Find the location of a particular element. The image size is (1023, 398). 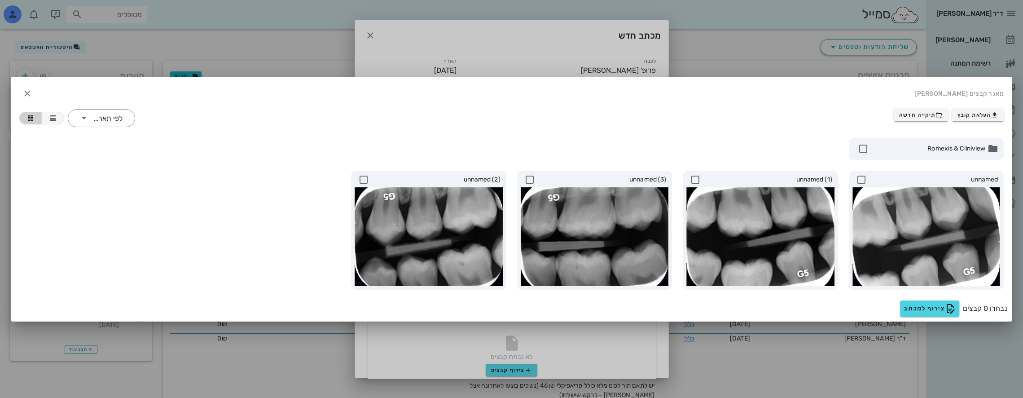

span: Romexis & Cliniview is located at coordinates (928, 149).